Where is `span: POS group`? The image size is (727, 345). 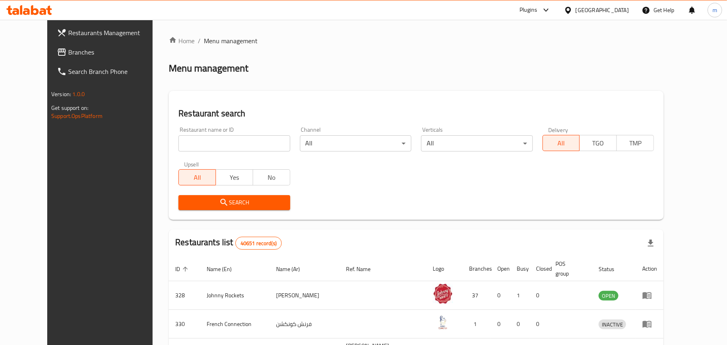 span: POS group is located at coordinates (569, 268).